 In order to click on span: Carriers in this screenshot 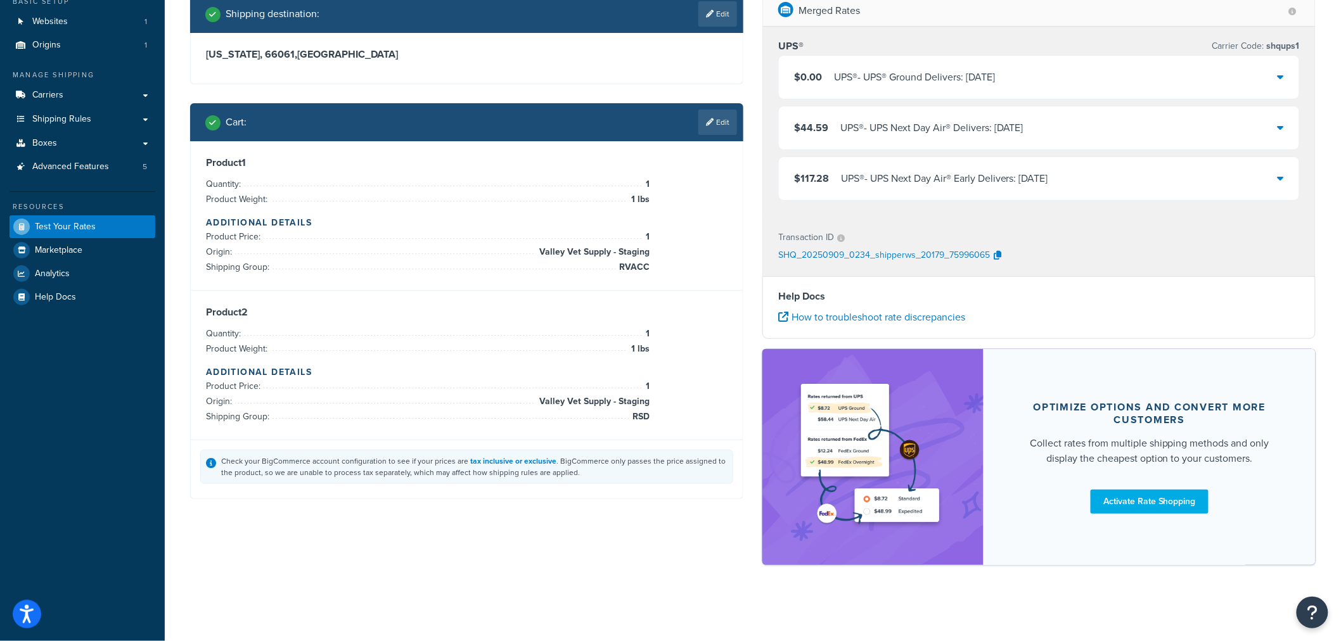, I will do `click(48, 95)`.